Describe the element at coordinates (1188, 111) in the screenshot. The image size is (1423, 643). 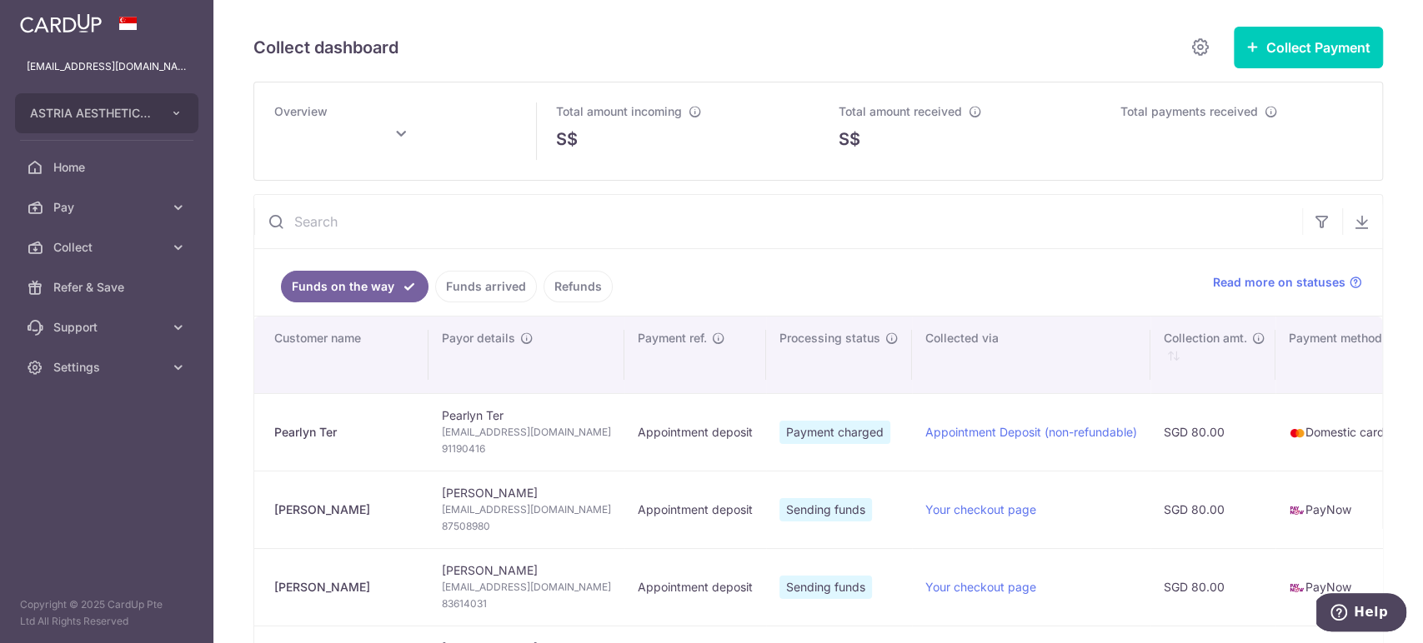
I see `span: Total payments received` at that location.